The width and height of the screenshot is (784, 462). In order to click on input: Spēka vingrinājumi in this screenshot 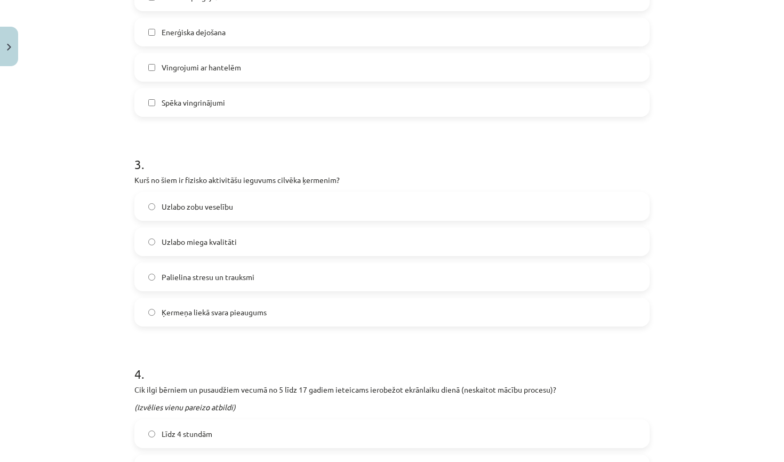, I will do `click(151, 102)`.